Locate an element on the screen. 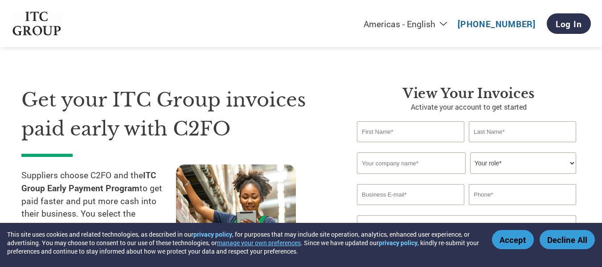 The height and width of the screenshot is (267, 602). div: Inavlid Phone Number is located at coordinates (522, 208).